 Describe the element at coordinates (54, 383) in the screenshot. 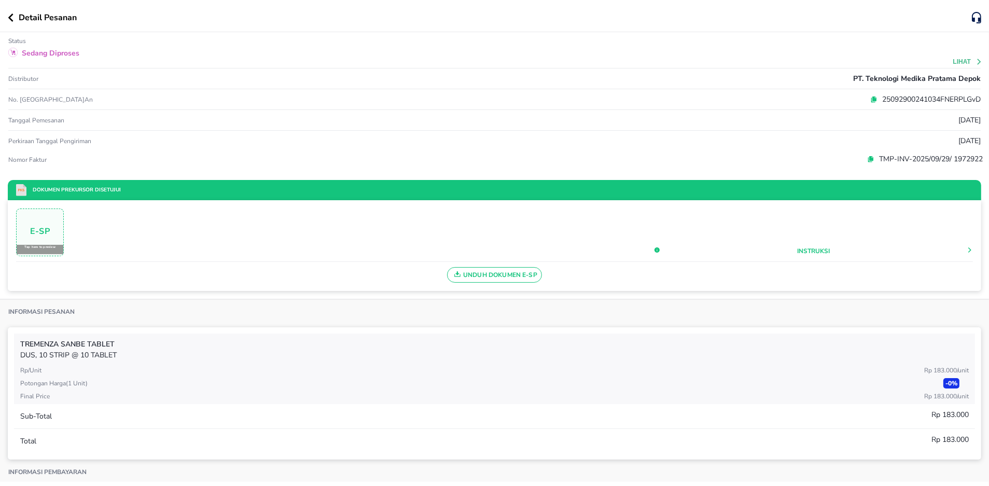

I see `p: Potongan harga ( 1 Unit )` at that location.